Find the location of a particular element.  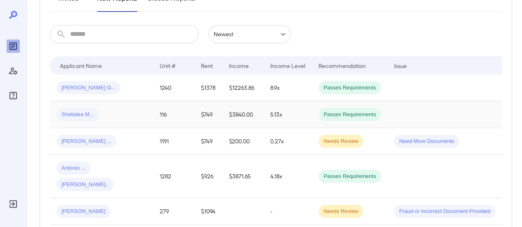

td: 1191 is located at coordinates (174, 142).